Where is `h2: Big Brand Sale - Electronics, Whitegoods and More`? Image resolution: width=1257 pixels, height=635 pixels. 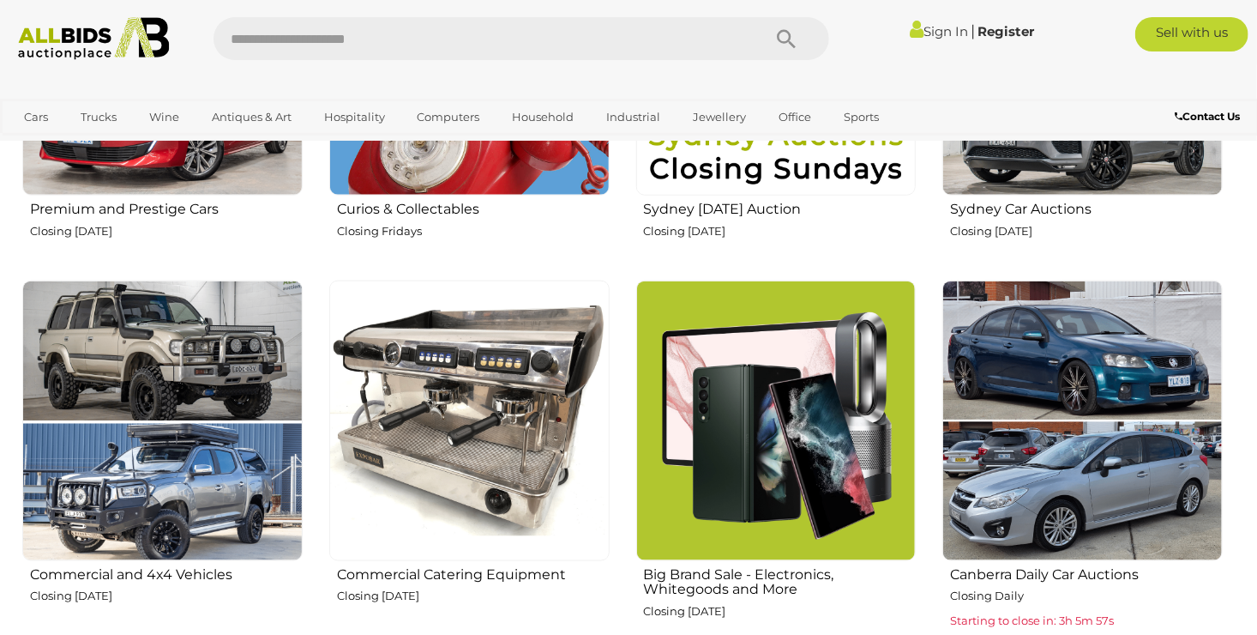 h2: Big Brand Sale - Electronics, Whitegoods and More is located at coordinates (780, 580).